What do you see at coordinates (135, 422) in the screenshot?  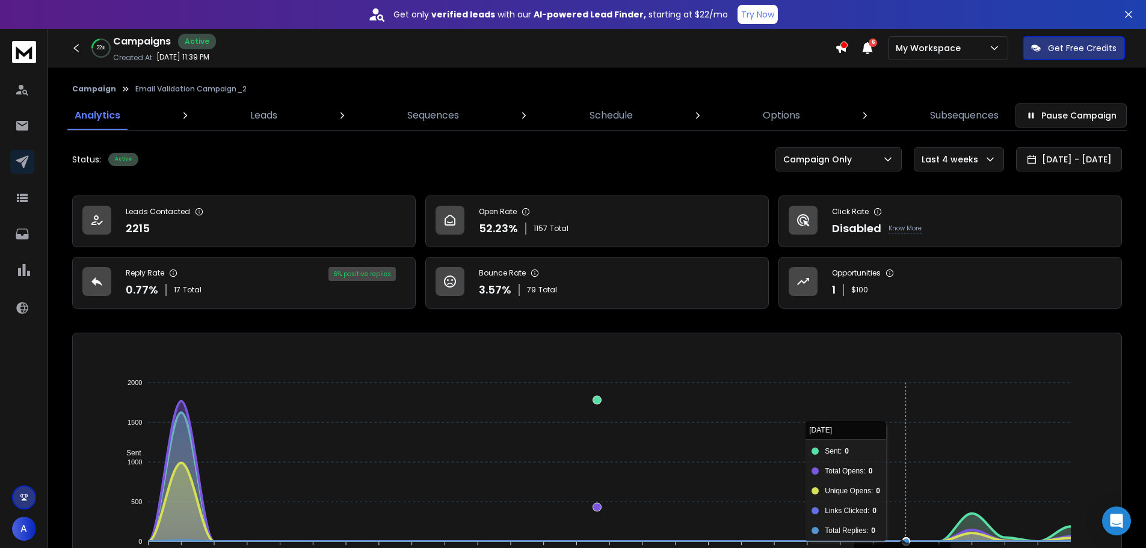 I see `tspan: 1500` at bounding box center [135, 422].